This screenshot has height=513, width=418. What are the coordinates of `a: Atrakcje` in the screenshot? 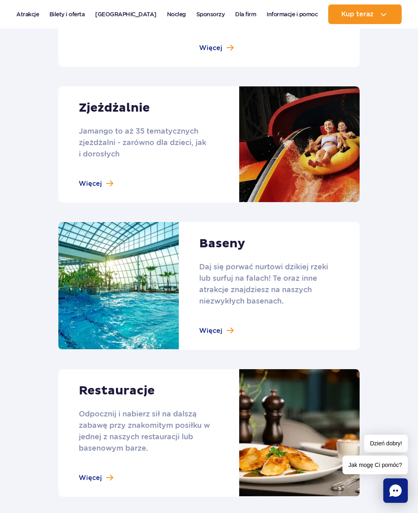 It's located at (27, 14).